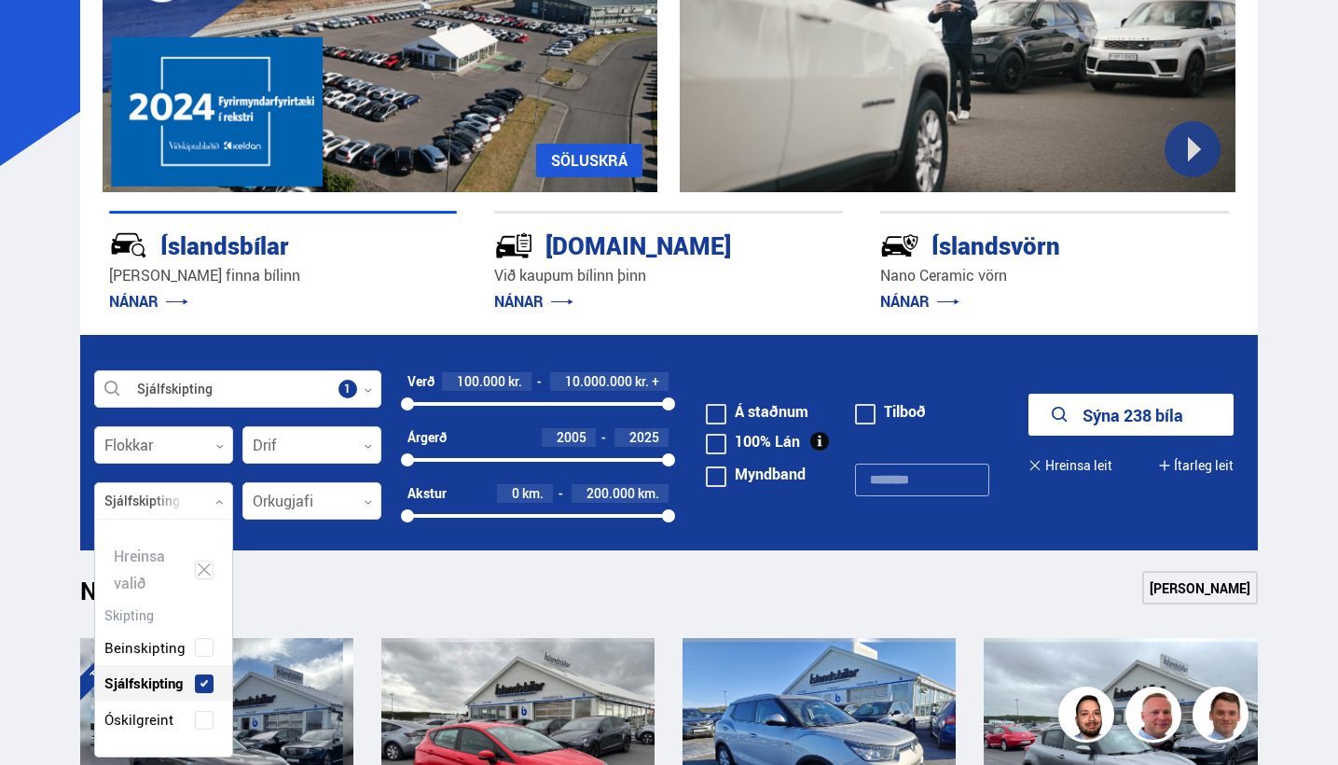 This screenshot has width=1338, height=765. What do you see at coordinates (145, 647) in the screenshot?
I see `span: Beinskipting` at bounding box center [145, 647].